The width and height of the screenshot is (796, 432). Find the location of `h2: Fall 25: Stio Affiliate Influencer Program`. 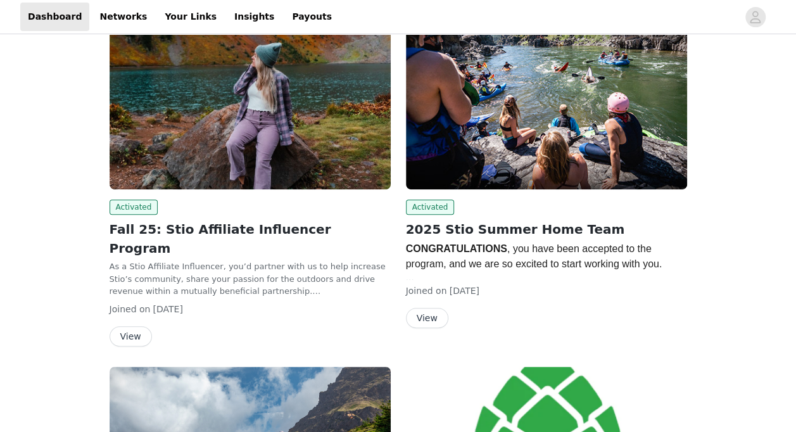

h2: Fall 25: Stio Affiliate Influencer Program is located at coordinates (250, 239).